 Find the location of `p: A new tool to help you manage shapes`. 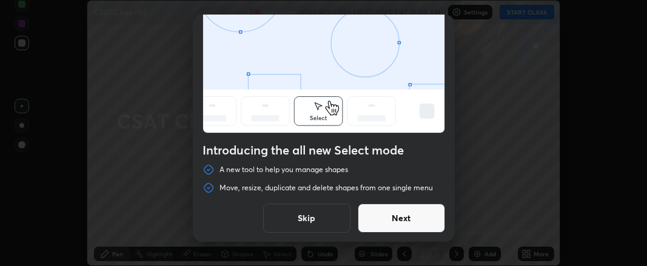

p: A new tool to help you manage shapes is located at coordinates (284, 170).